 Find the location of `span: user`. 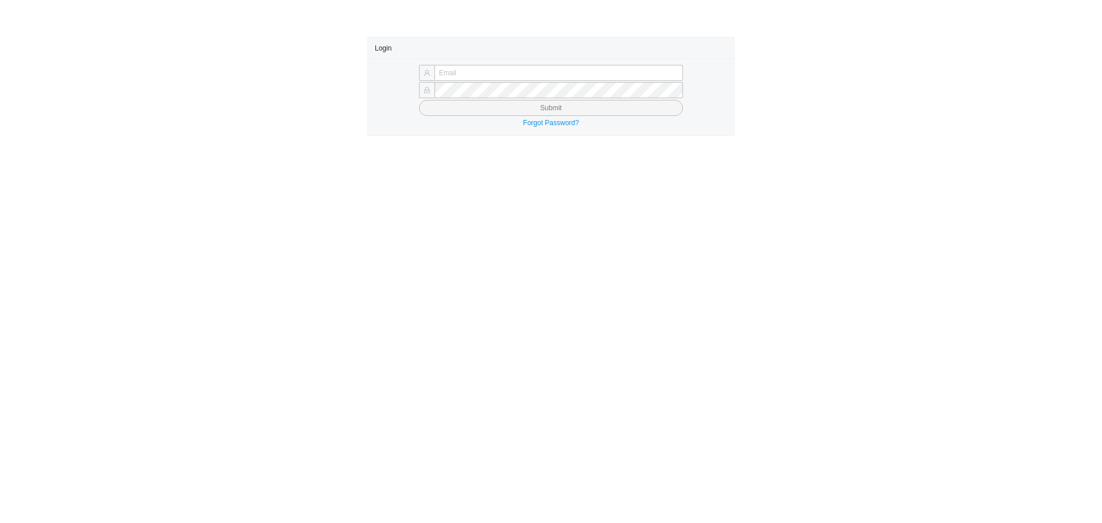

span: user is located at coordinates (427, 73).